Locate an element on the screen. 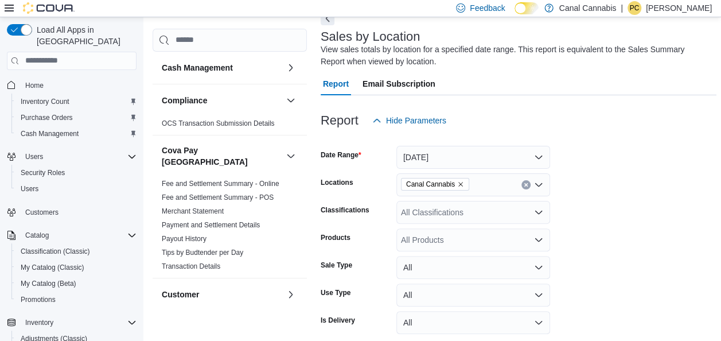  a: Payout History is located at coordinates (184, 239).